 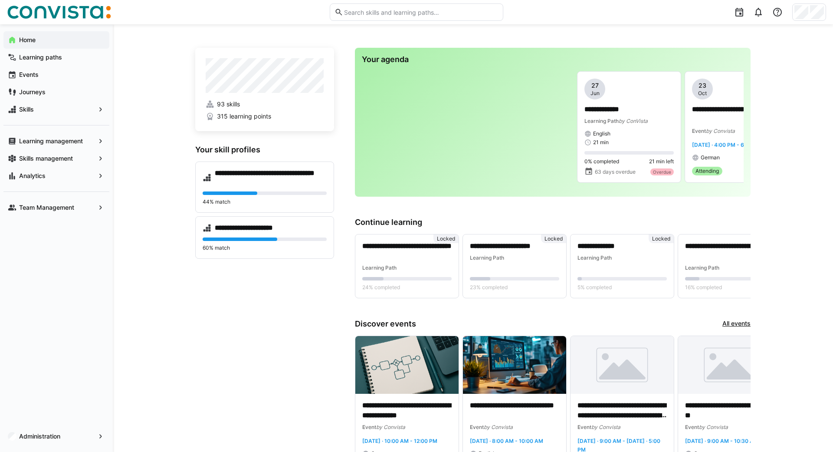 I want to click on span: Attending, so click(x=708, y=171).